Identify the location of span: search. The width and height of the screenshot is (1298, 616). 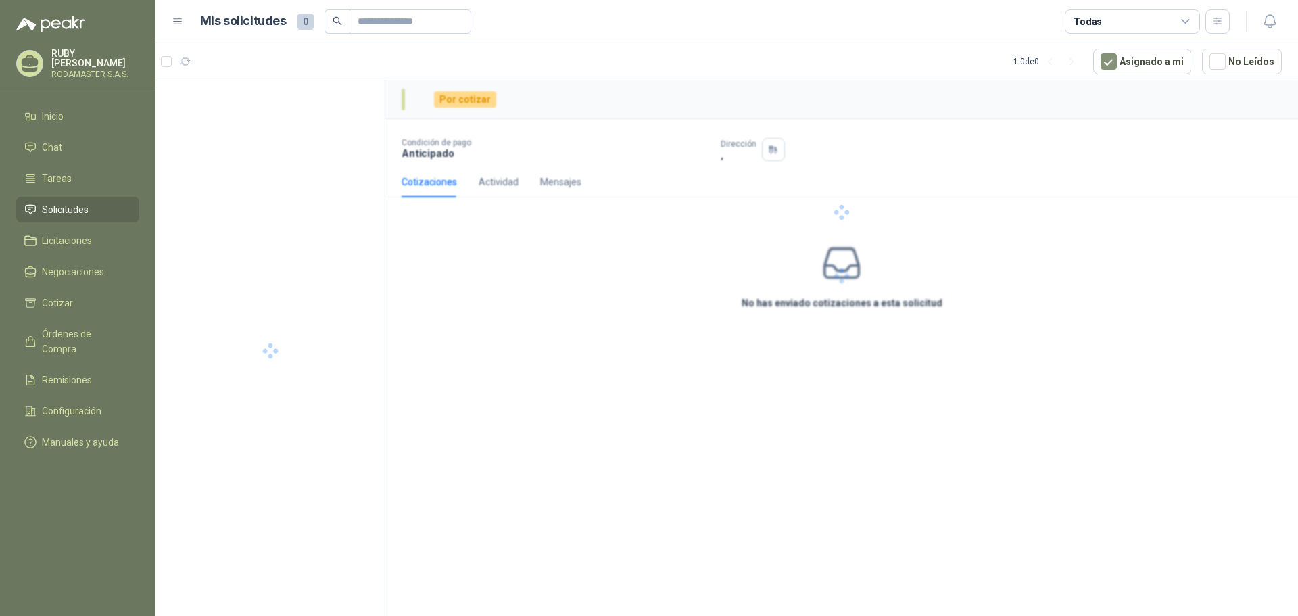
(337, 21).